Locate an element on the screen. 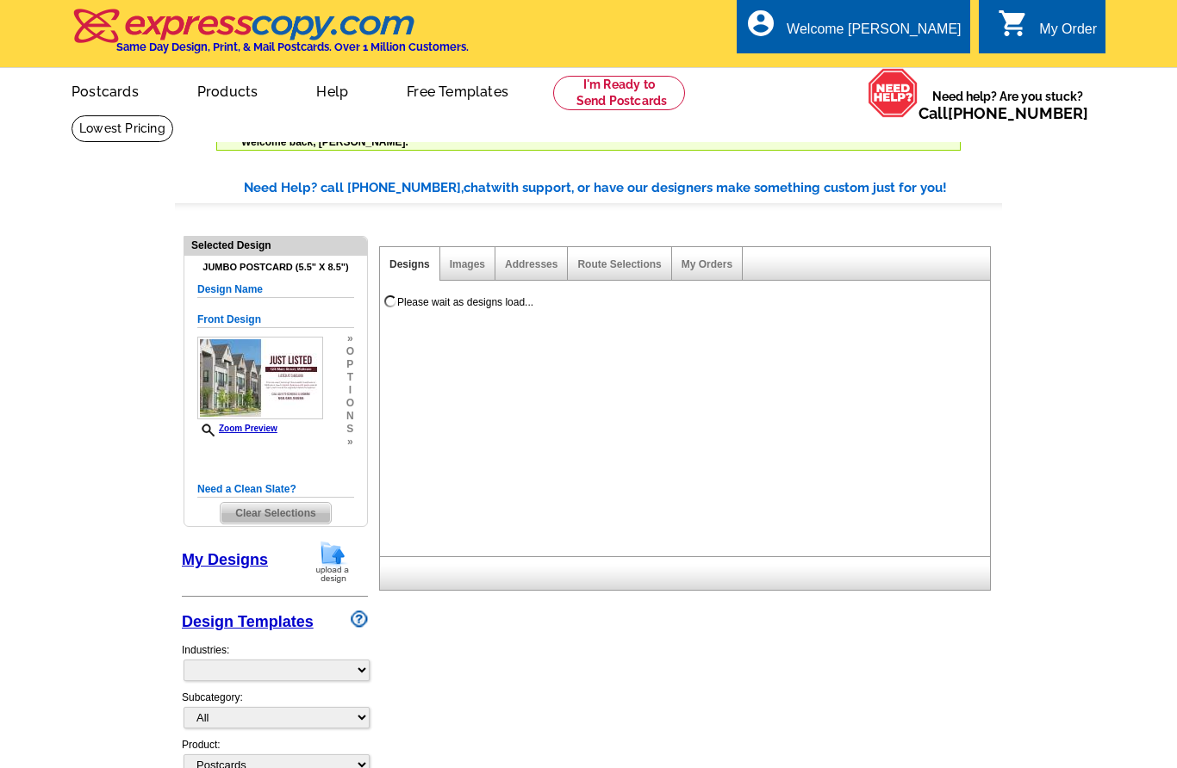 Image resolution: width=1177 pixels, height=768 pixels. h5: Front Design is located at coordinates (276, 320).